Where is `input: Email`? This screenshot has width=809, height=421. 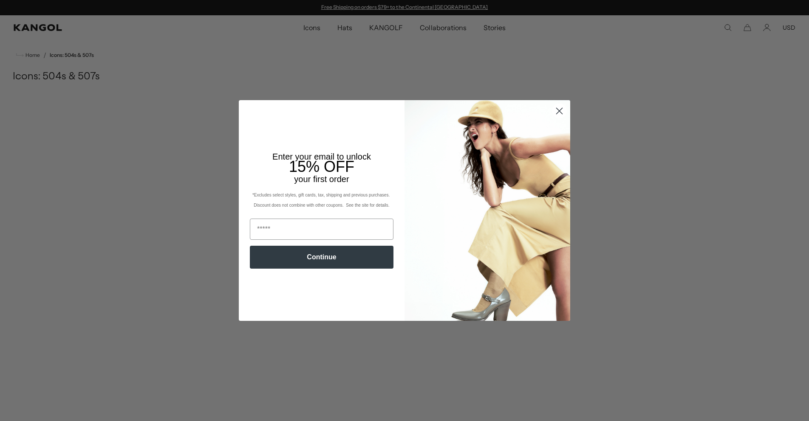 input: Email is located at coordinates (322, 229).